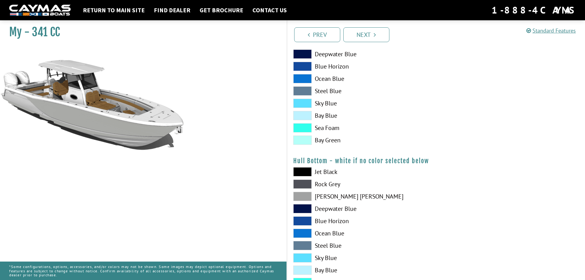 Image resolution: width=585 pixels, height=280 pixels. Describe the element at coordinates (143, 271) in the screenshot. I see `p: *Some configurations, options, accessories, and/or colors may not be shown. Some images may depic...` at that location.